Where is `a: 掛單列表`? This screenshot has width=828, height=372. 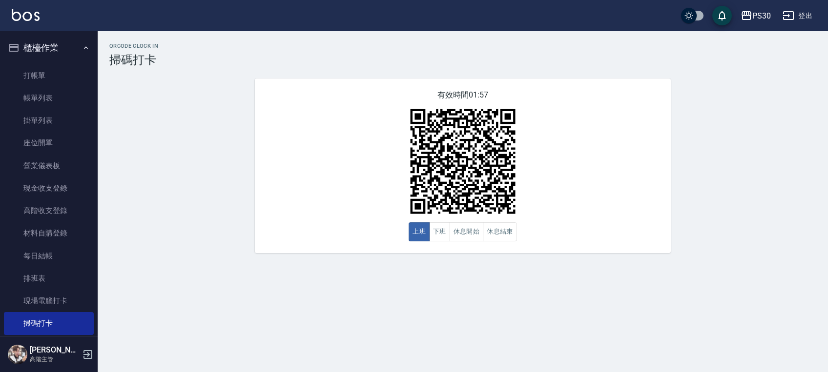 a: 掛單列表 is located at coordinates (49, 121).